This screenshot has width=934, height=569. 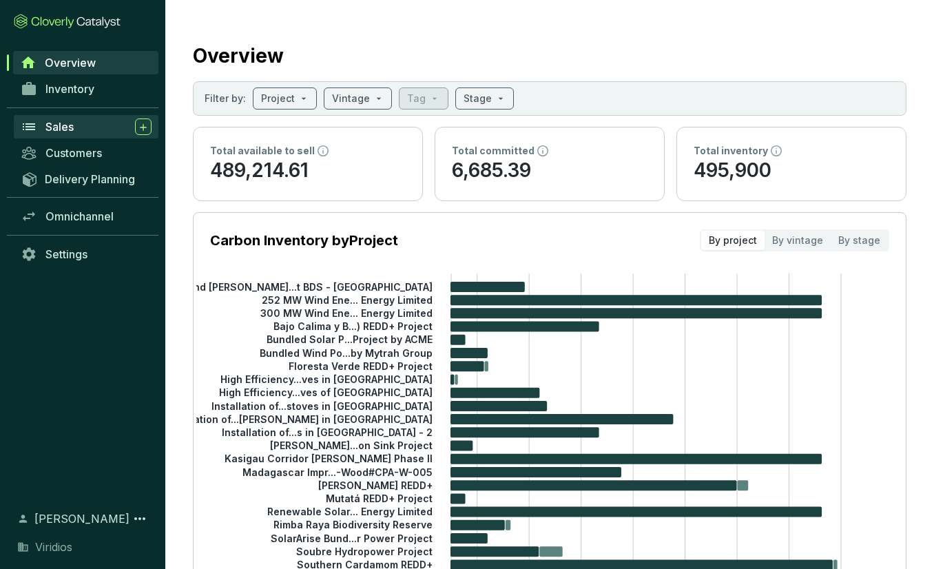 What do you see at coordinates (798, 240) in the screenshot?
I see `div: By vintage` at bounding box center [798, 240].